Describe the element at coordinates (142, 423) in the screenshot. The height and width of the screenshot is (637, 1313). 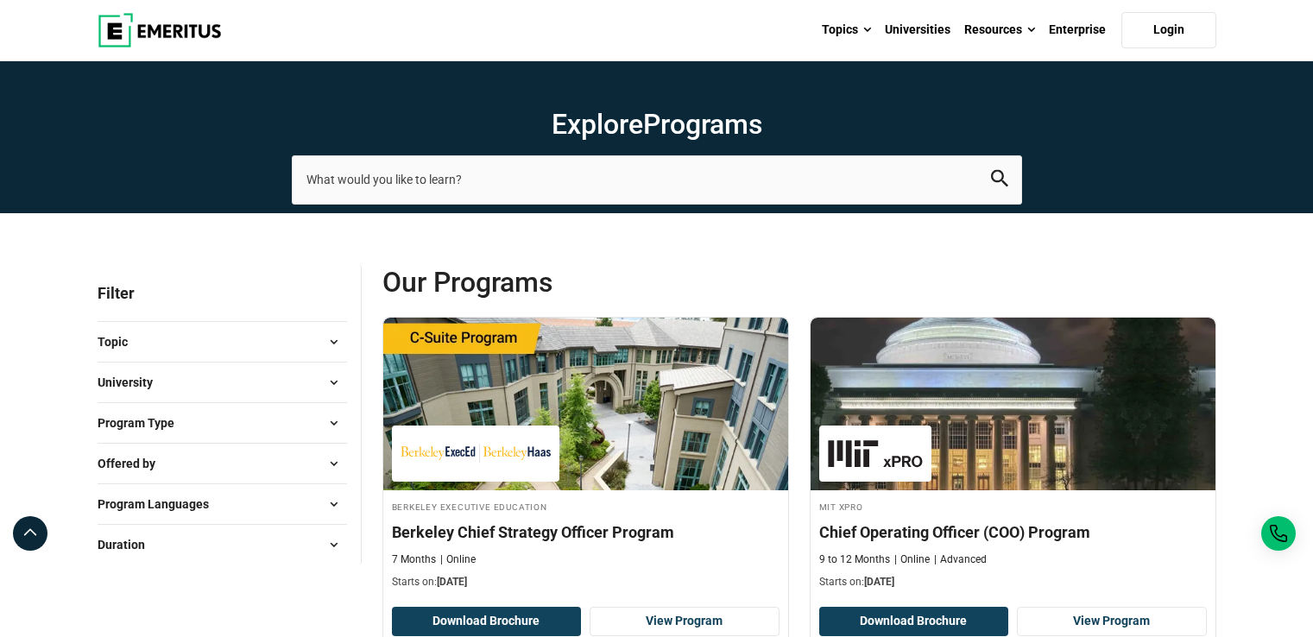
I see `span: Program Type` at that location.